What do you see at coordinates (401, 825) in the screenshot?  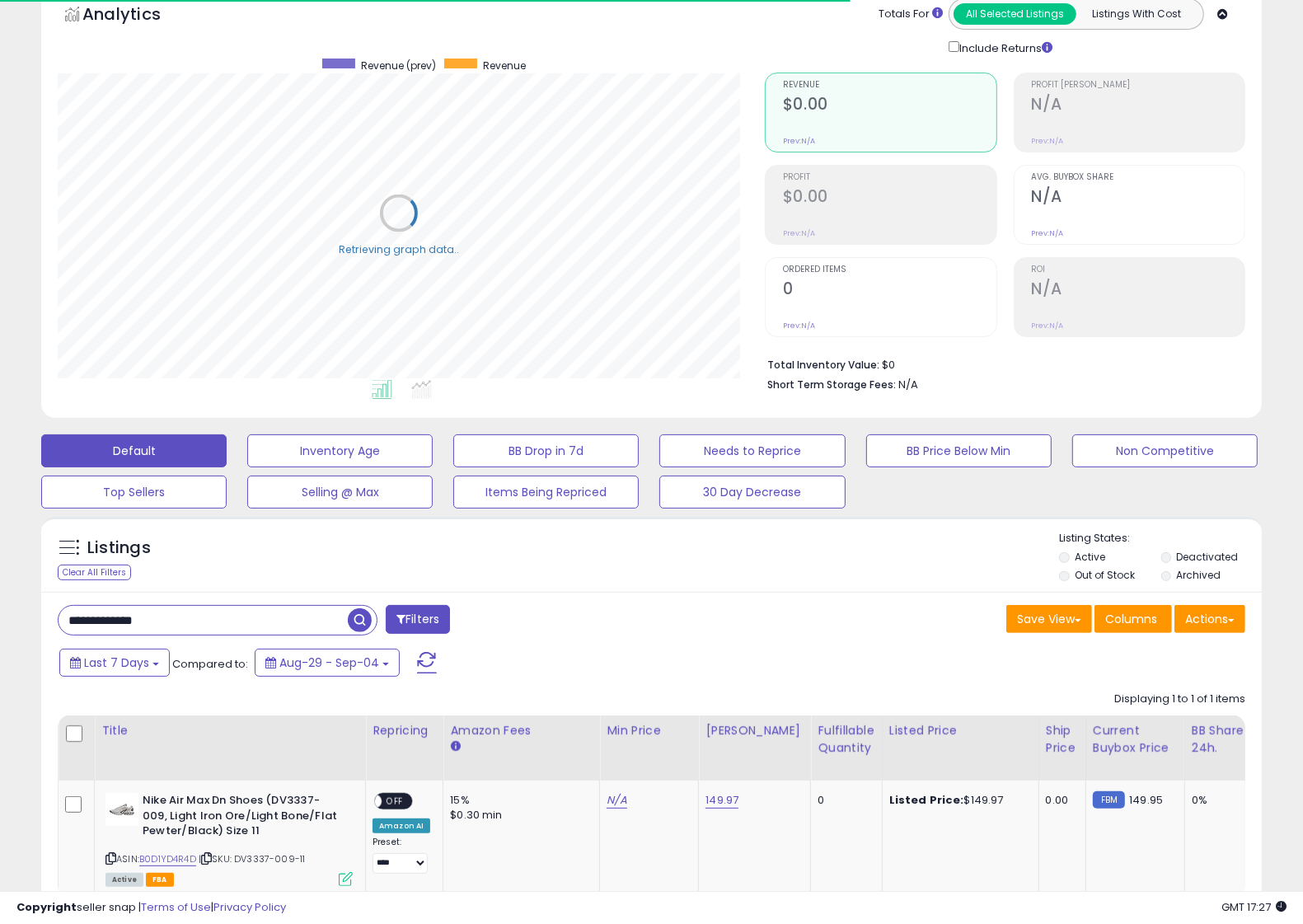 I see `div: Amazon AI` at bounding box center [401, 825].